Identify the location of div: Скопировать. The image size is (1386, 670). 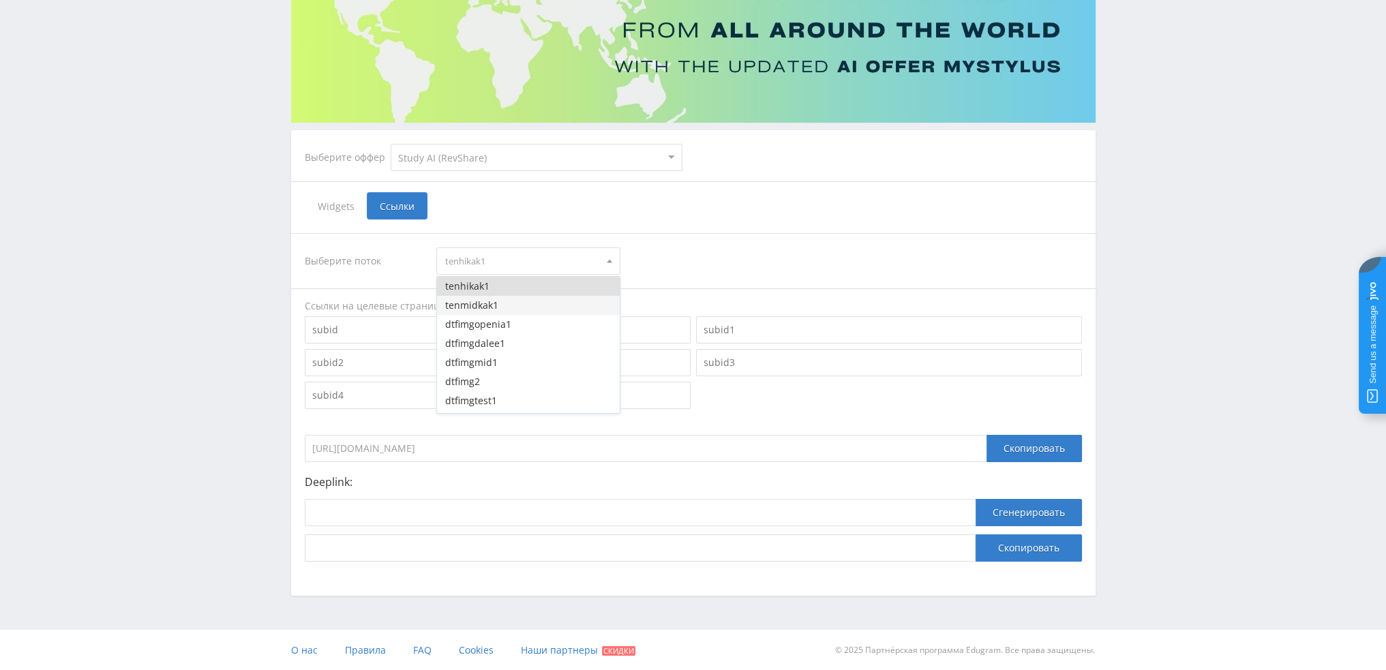
(1034, 449).